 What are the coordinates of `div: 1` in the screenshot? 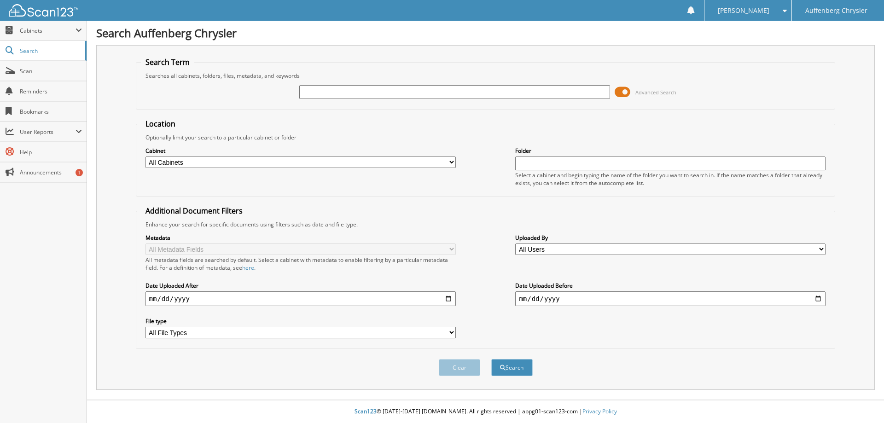 It's located at (79, 173).